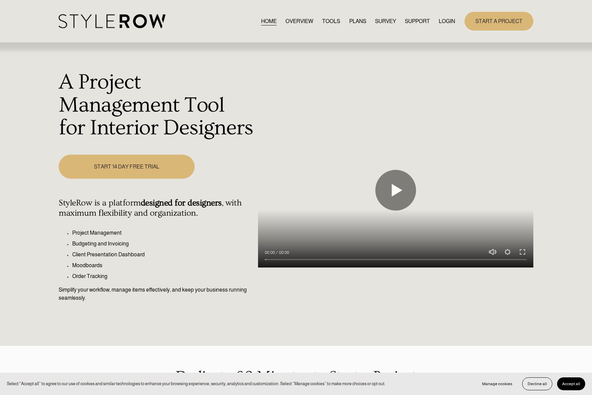 The image size is (592, 395). What do you see at coordinates (417, 21) in the screenshot?
I see `a: folder dropdown` at bounding box center [417, 21].